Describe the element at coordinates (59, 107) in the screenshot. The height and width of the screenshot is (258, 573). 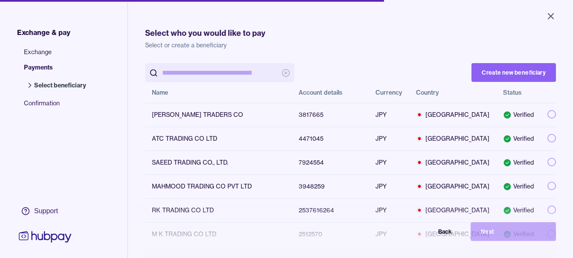
I see `span: Confirmation` at that location.